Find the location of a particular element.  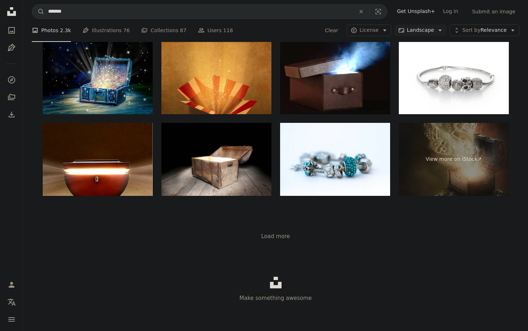

a: Photos is located at coordinates (12, 30).